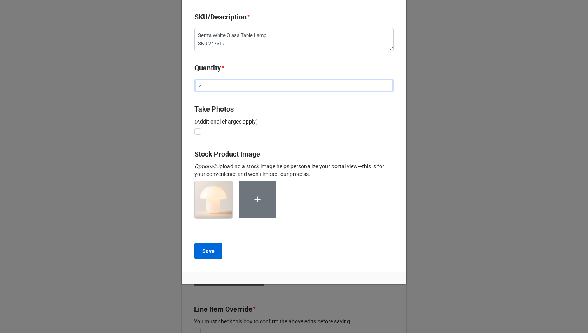 This screenshot has width=588, height=333. I want to click on textarea: Senza White Glass Table Lamp SKU 247317, so click(294, 39).